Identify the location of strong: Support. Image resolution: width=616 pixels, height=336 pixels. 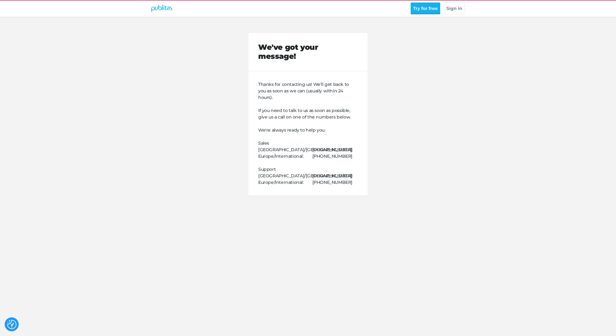
(267, 169).